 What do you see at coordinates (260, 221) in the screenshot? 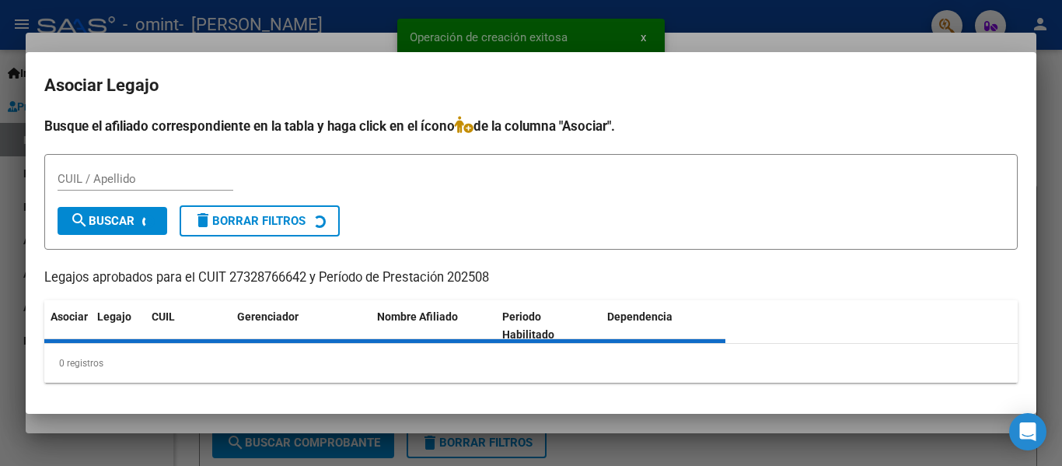
I see `button: Borrar Filtros` at bounding box center [260, 221].